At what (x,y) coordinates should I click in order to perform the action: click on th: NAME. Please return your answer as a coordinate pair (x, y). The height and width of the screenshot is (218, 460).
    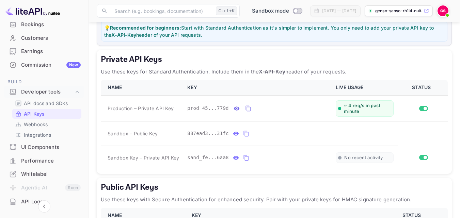
    Looking at the image, I should click on (142, 87).